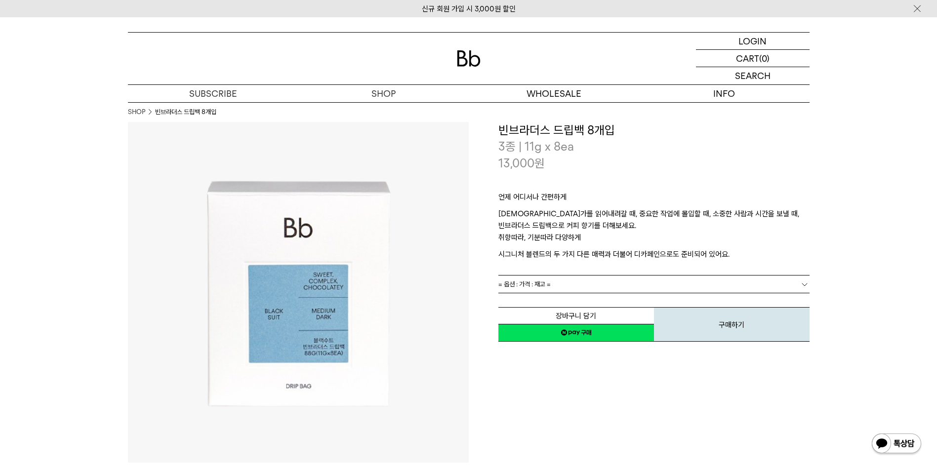 The image size is (937, 471). What do you see at coordinates (654, 240) in the screenshot?
I see `p: 취향따라, 기분따라 다양하게` at bounding box center [654, 240].